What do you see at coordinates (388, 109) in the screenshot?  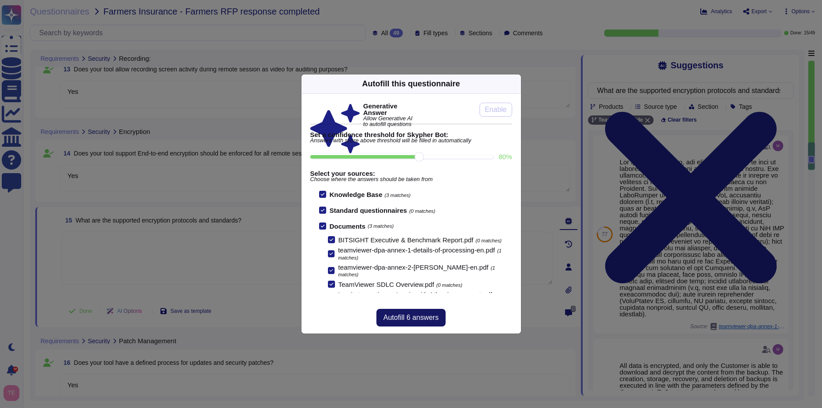 I see `b: Generative Answer` at bounding box center [388, 109].